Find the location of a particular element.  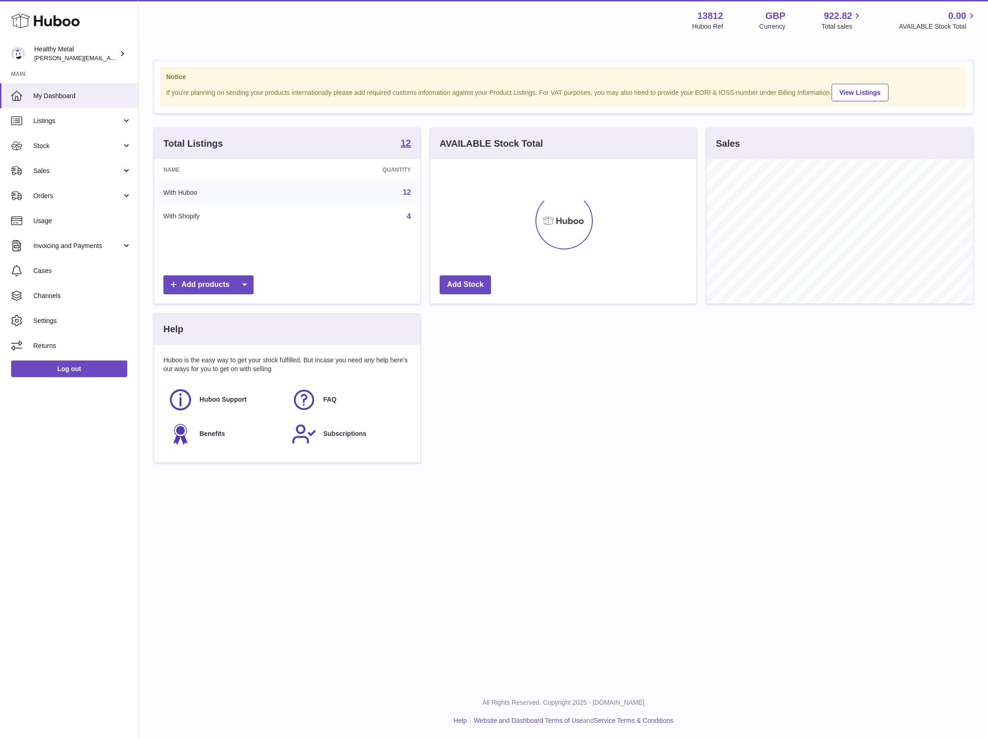

td: With Shopify is located at coordinates (226, 217).